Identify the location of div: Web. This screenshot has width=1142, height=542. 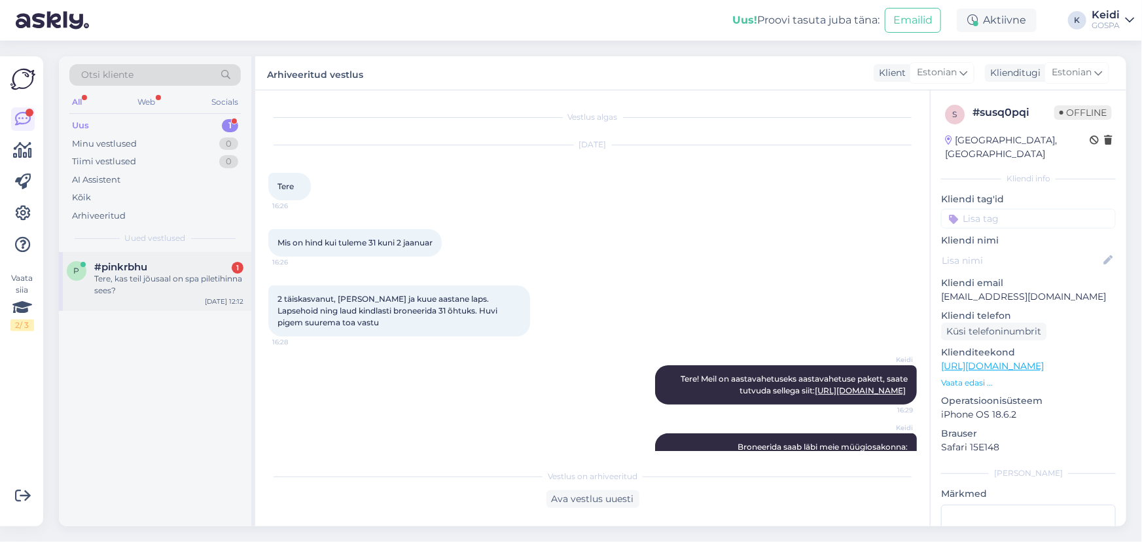
(147, 102).